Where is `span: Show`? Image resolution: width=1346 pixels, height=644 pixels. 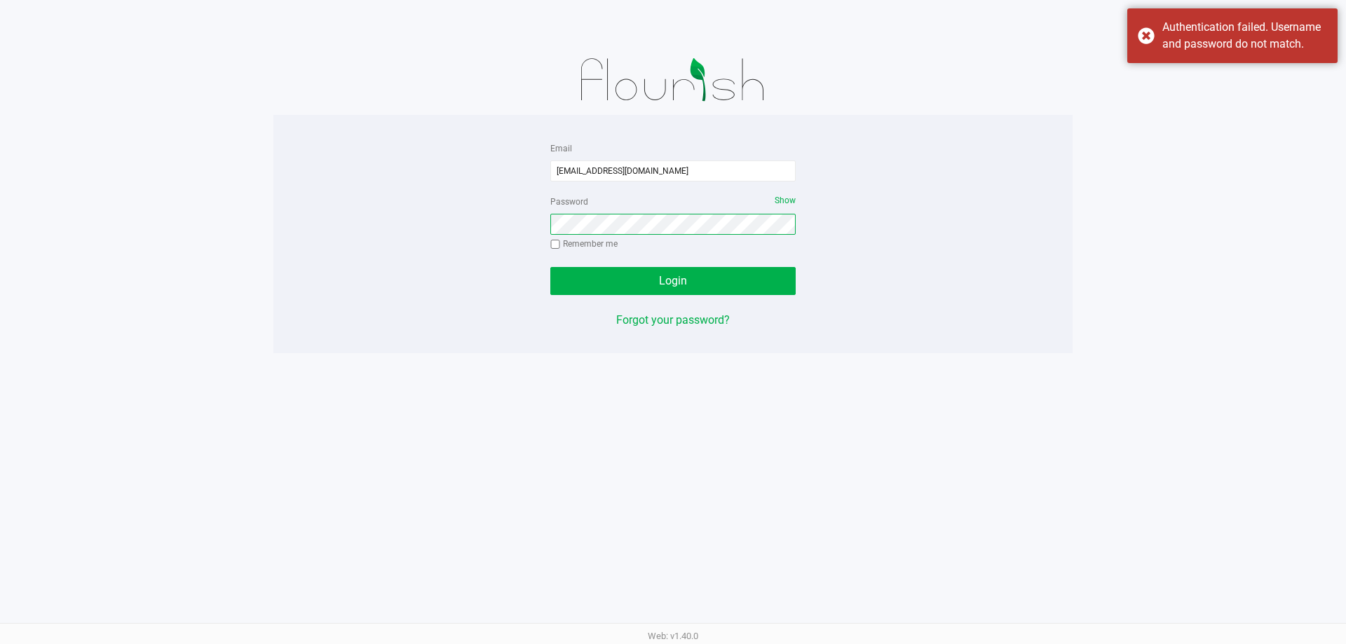
span: Show is located at coordinates (785, 201).